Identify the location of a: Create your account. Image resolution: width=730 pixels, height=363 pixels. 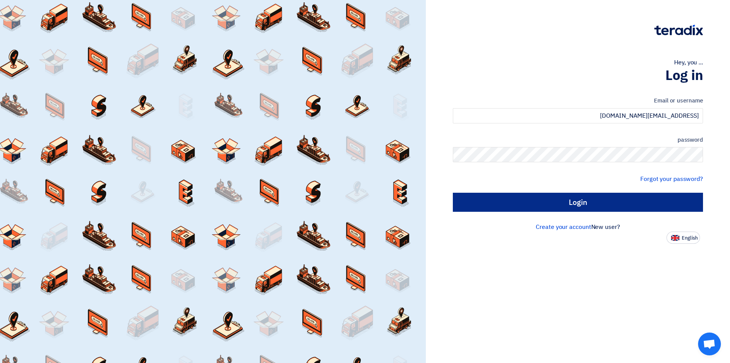
(563, 227).